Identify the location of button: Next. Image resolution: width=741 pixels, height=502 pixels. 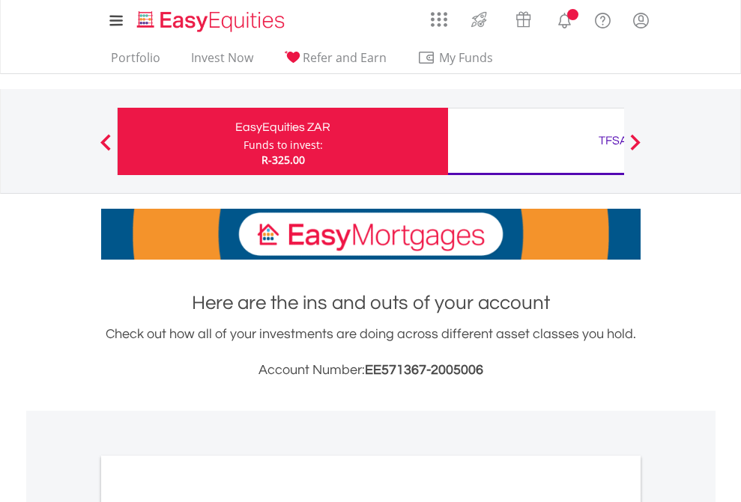
(635, 149).